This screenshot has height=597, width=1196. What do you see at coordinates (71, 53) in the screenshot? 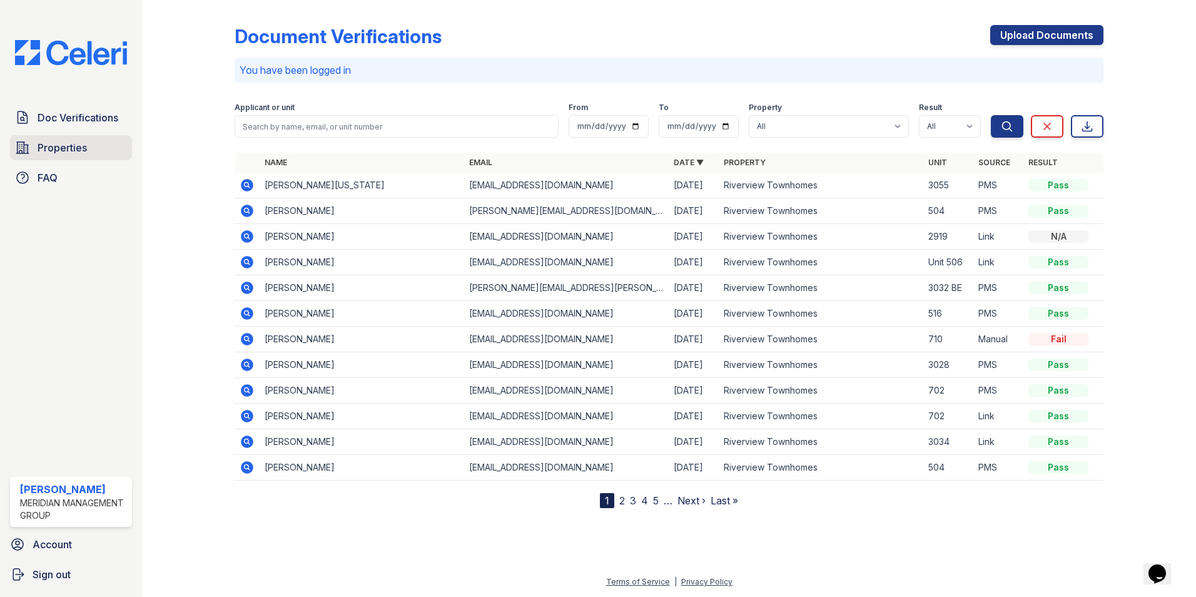
I see `img: CE_Logo_Blue-a8612792a0a2168367f1c8372b55b34899dd931a85d93a1a3d3e32e68fde9ad4.png` at bounding box center [71, 53].